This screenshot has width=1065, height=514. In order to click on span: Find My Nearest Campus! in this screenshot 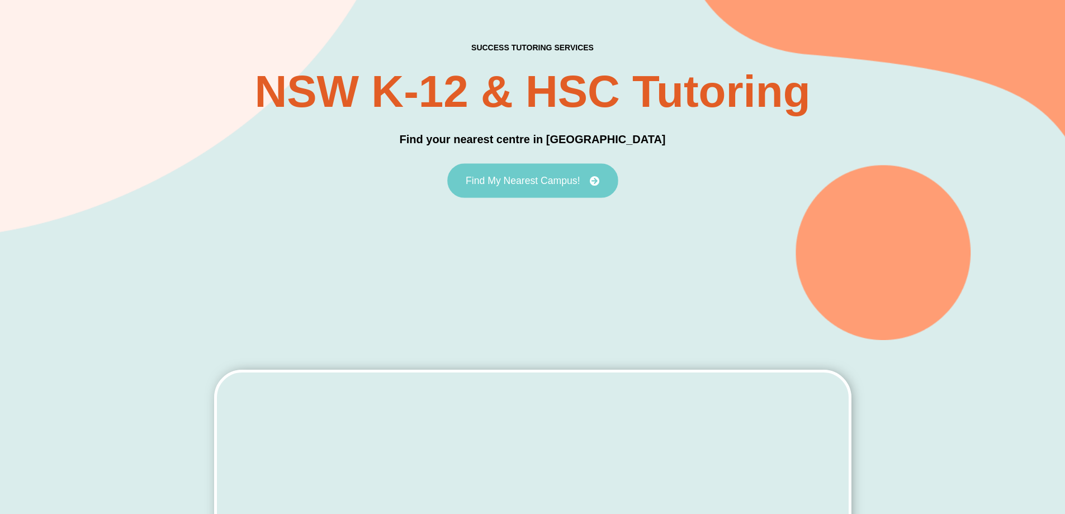, I will do `click(523, 181)`.